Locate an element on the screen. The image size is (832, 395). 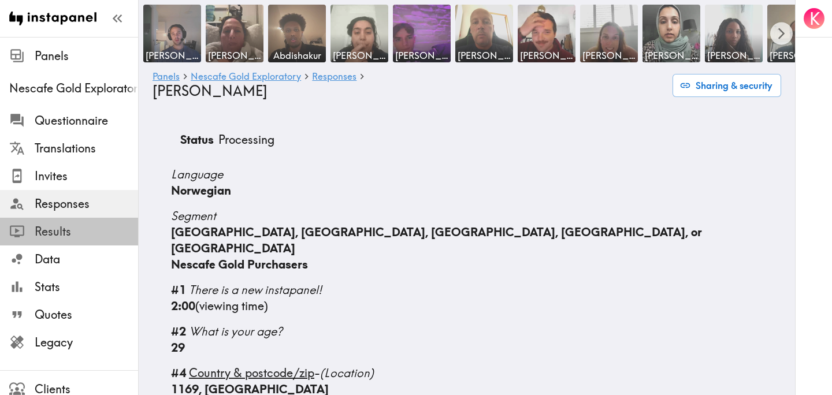
span: (Location) is located at coordinates (346, 372).